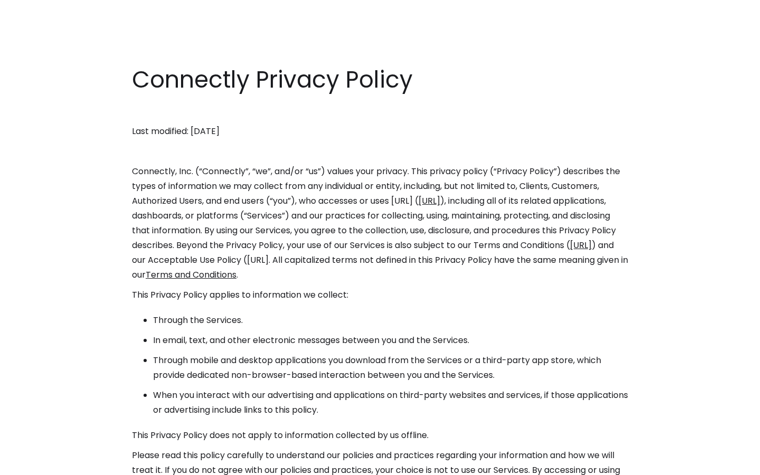 The width and height of the screenshot is (760, 475). I want to click on p: This Privacy Policy does not apply to information collected by us offline., so click(380, 436).